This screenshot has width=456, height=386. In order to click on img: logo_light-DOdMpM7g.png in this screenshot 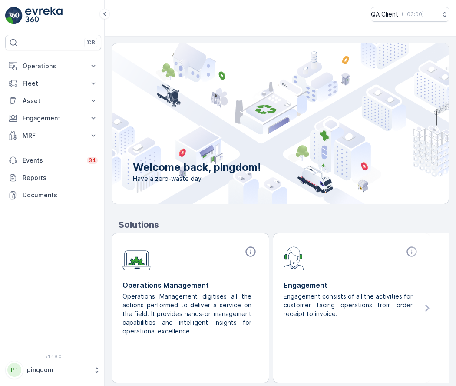, I will do `click(44, 16)`.